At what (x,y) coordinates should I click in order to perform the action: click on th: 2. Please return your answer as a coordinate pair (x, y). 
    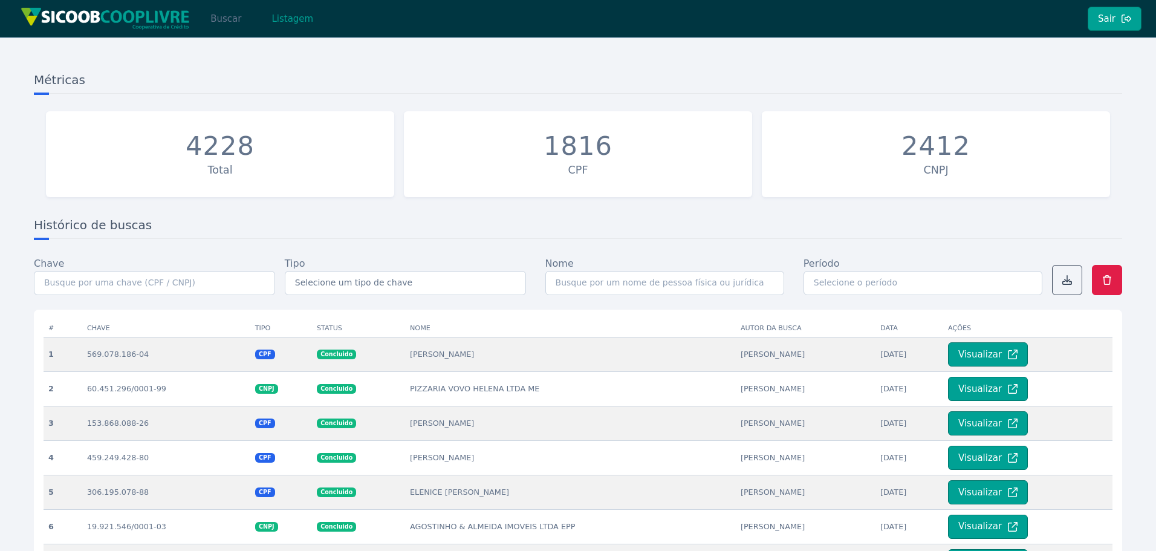
    Looking at the image, I should click on (63, 388).